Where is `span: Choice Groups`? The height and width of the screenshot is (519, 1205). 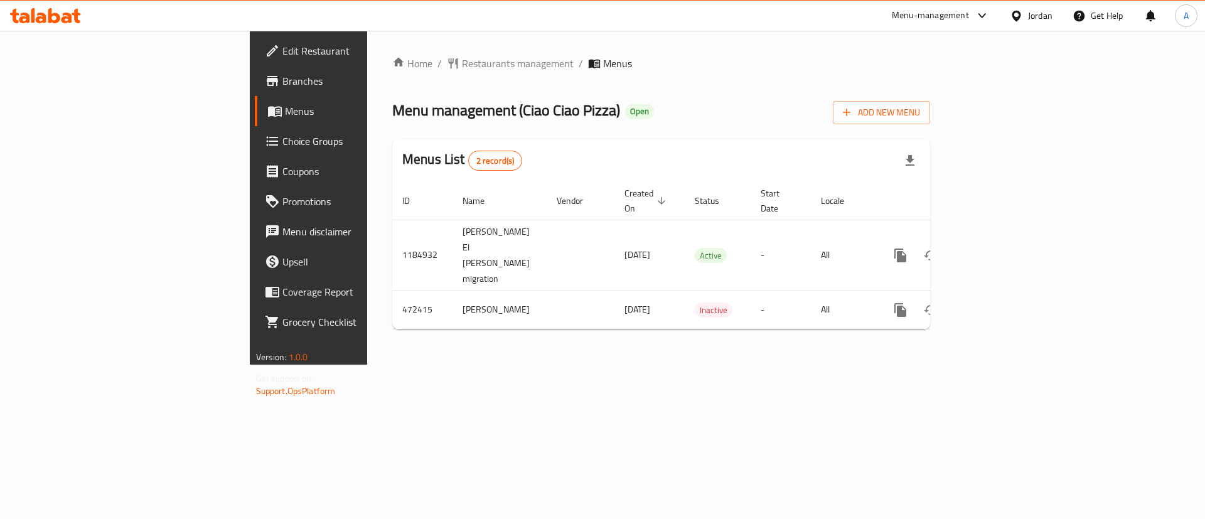 span: Choice Groups is located at coordinates (361, 141).